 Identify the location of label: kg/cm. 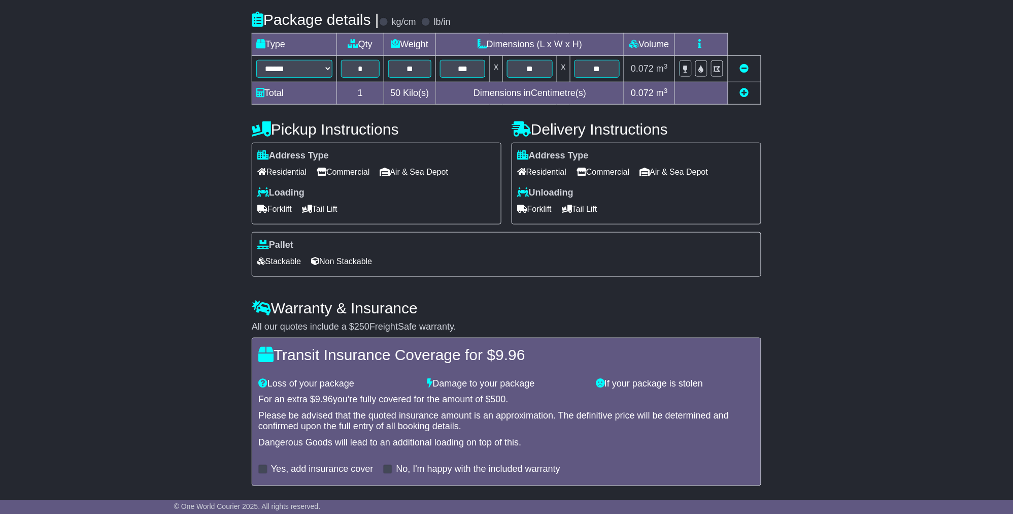
(404, 22).